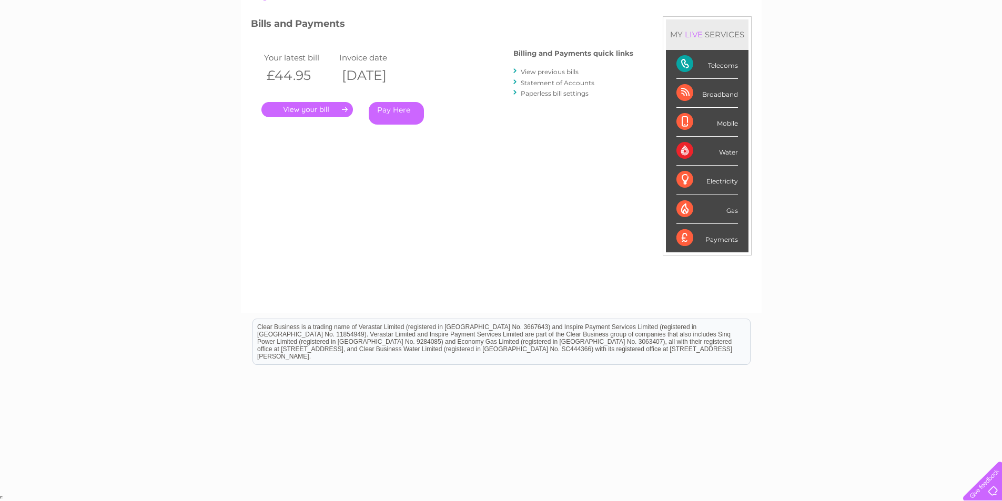  What do you see at coordinates (62, 43) in the screenshot?
I see `img: logo.png` at bounding box center [62, 43].